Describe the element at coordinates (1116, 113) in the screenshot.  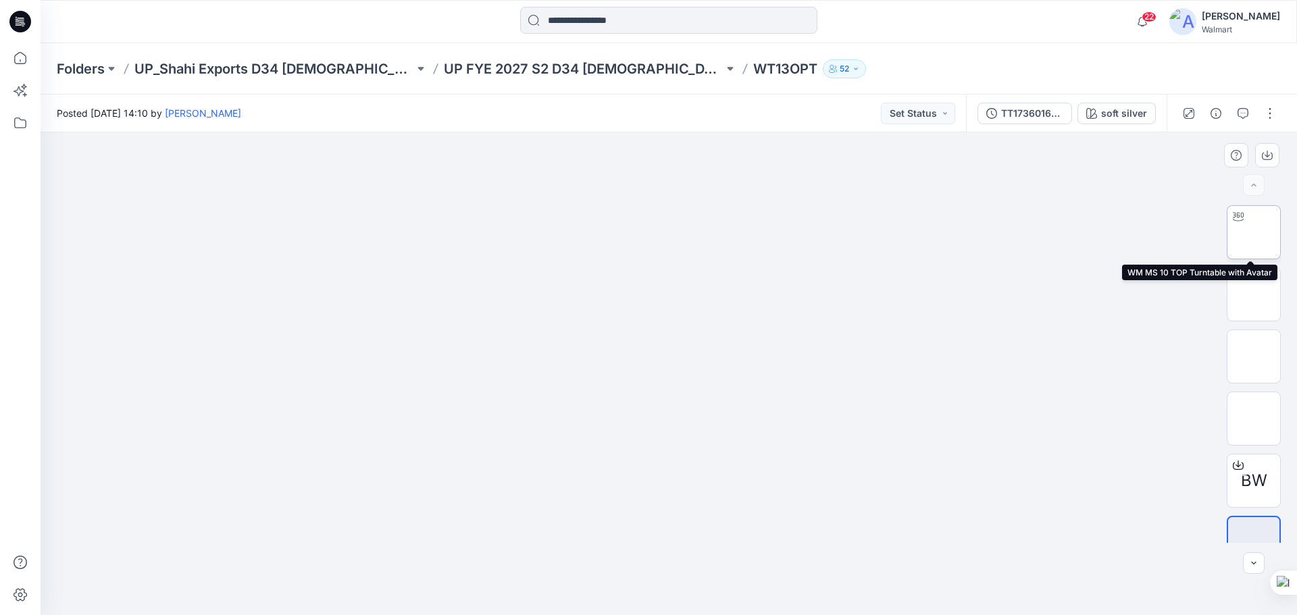
I see `button: soft silver` at that location.